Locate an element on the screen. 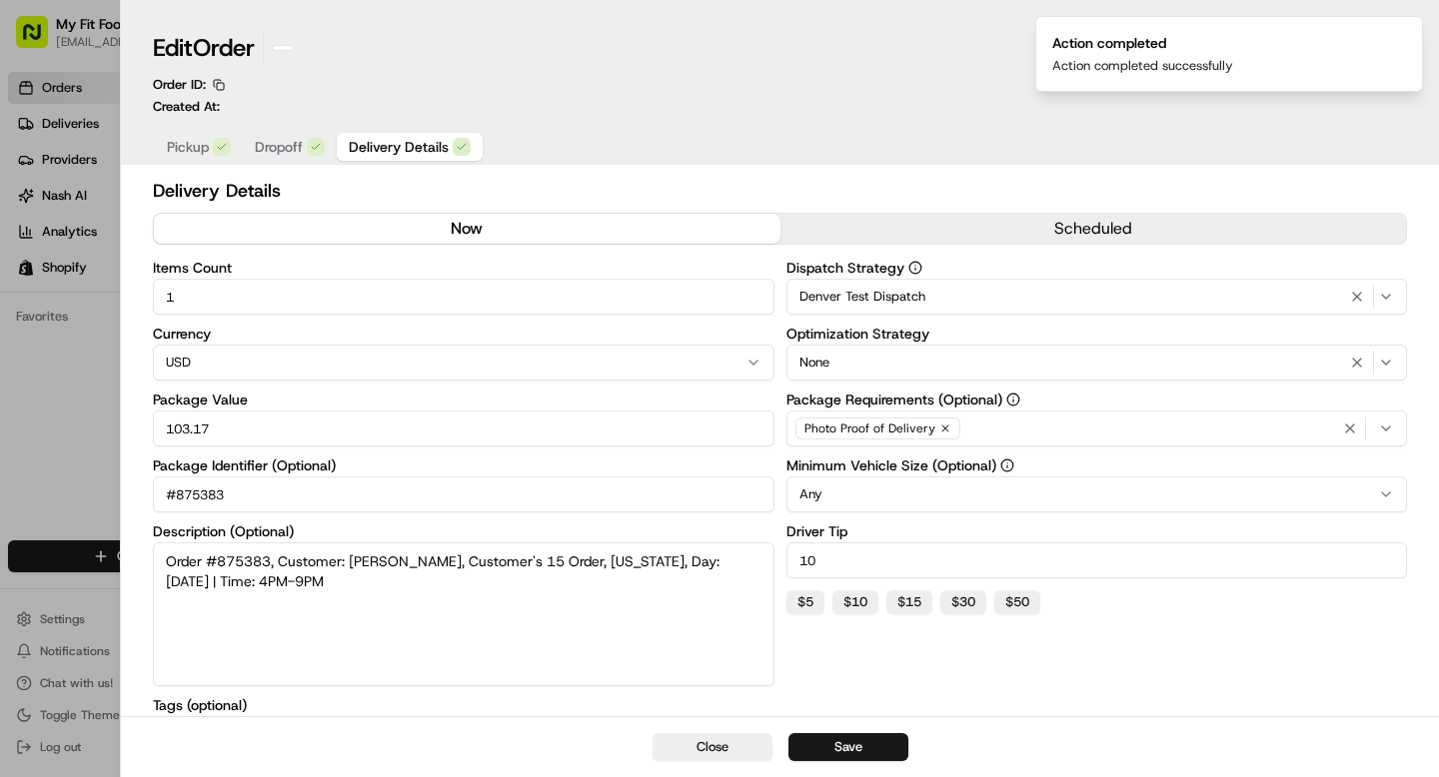  label: Minimum Vehicle Size (Optional) is located at coordinates (1097, 466).